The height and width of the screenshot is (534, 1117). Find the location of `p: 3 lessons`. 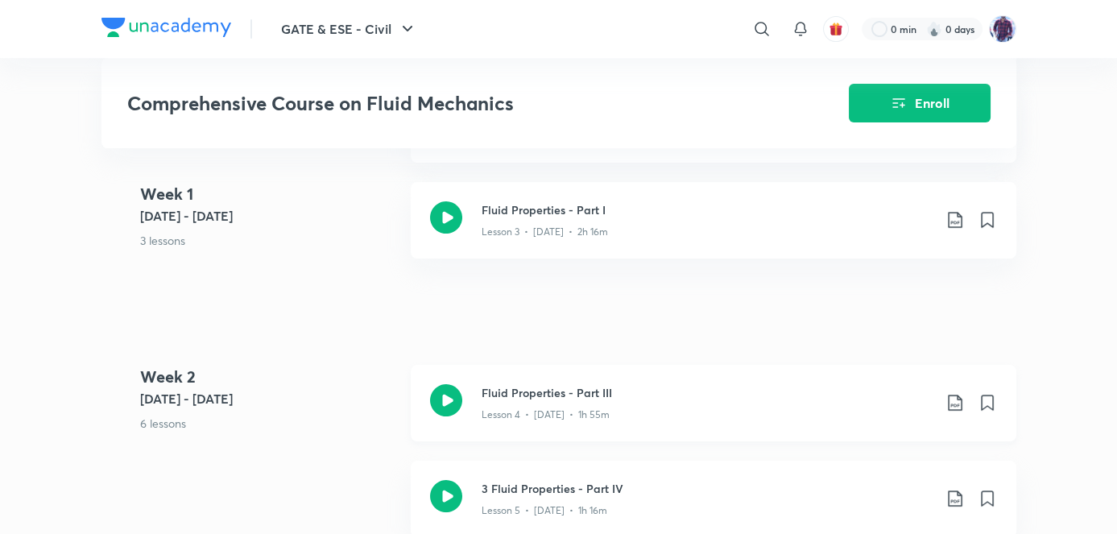

p: 3 lessons is located at coordinates (269, 240).